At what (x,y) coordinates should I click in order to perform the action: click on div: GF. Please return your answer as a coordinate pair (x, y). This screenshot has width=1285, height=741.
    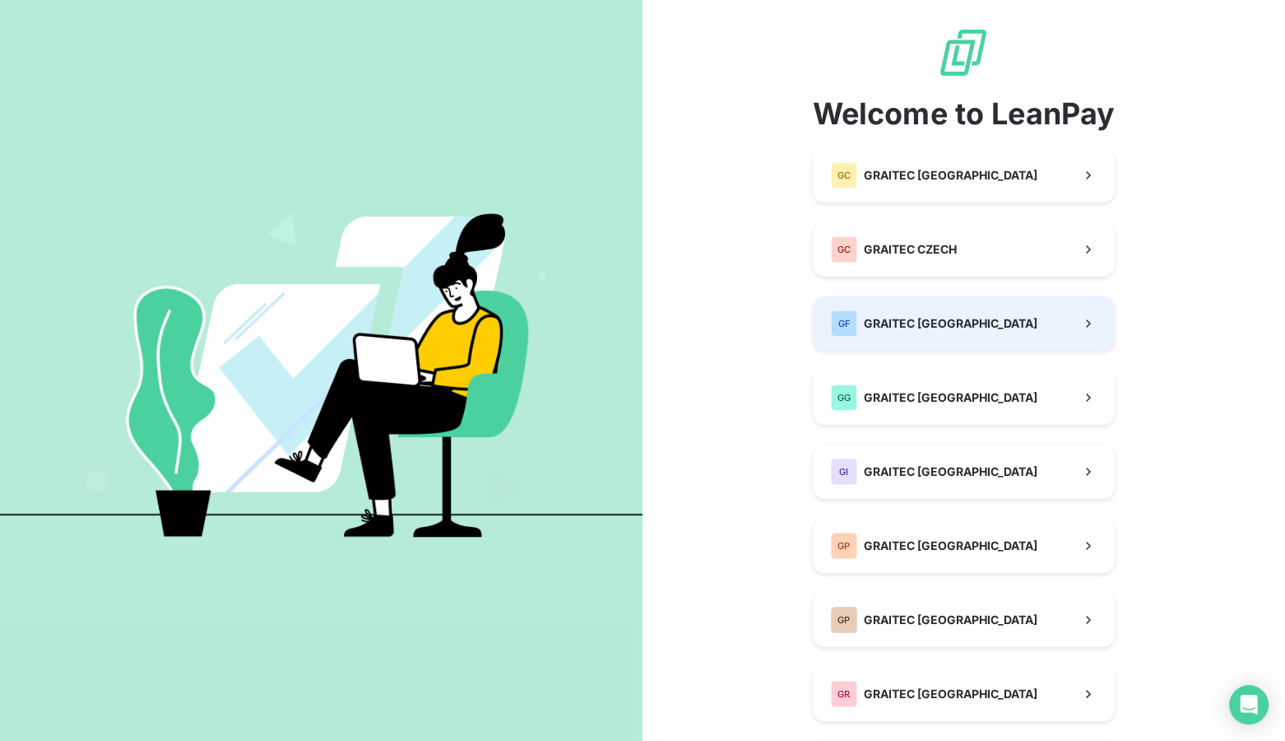
    Looking at the image, I should click on (844, 323).